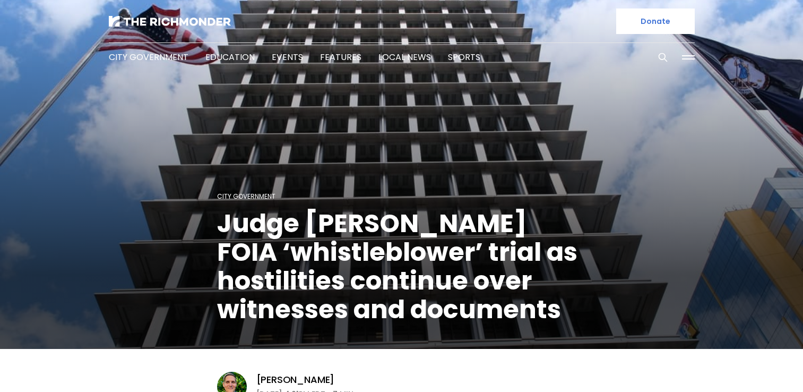  I want to click on a: Donate, so click(655, 21).